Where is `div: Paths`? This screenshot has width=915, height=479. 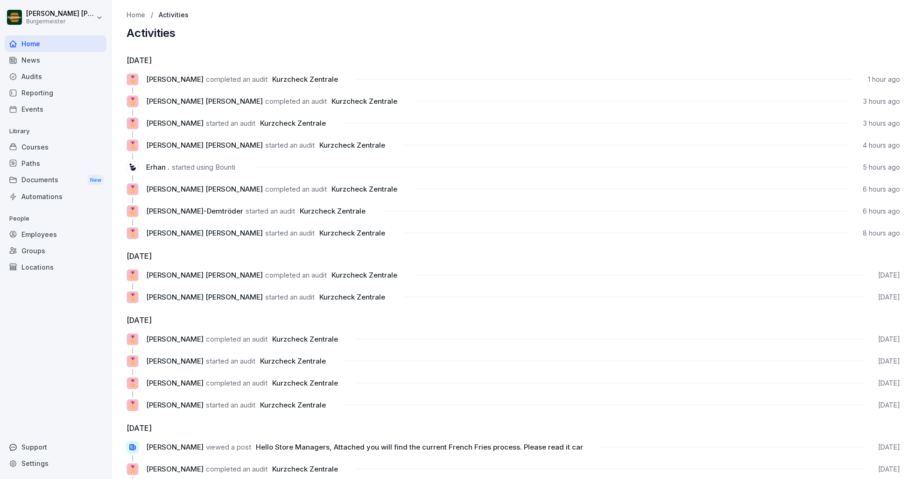 div: Paths is located at coordinates (56, 163).